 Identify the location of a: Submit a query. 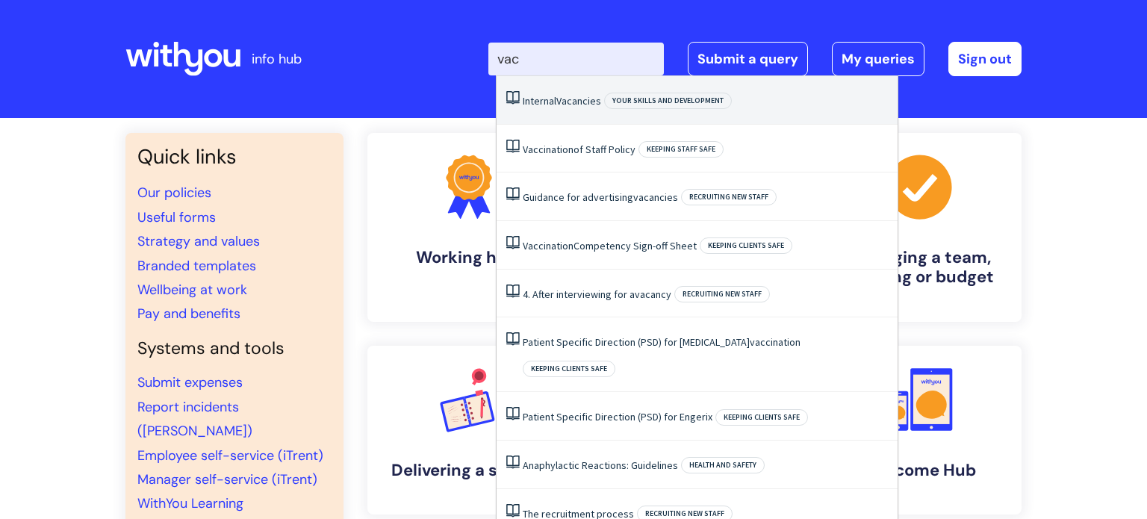
(747, 59).